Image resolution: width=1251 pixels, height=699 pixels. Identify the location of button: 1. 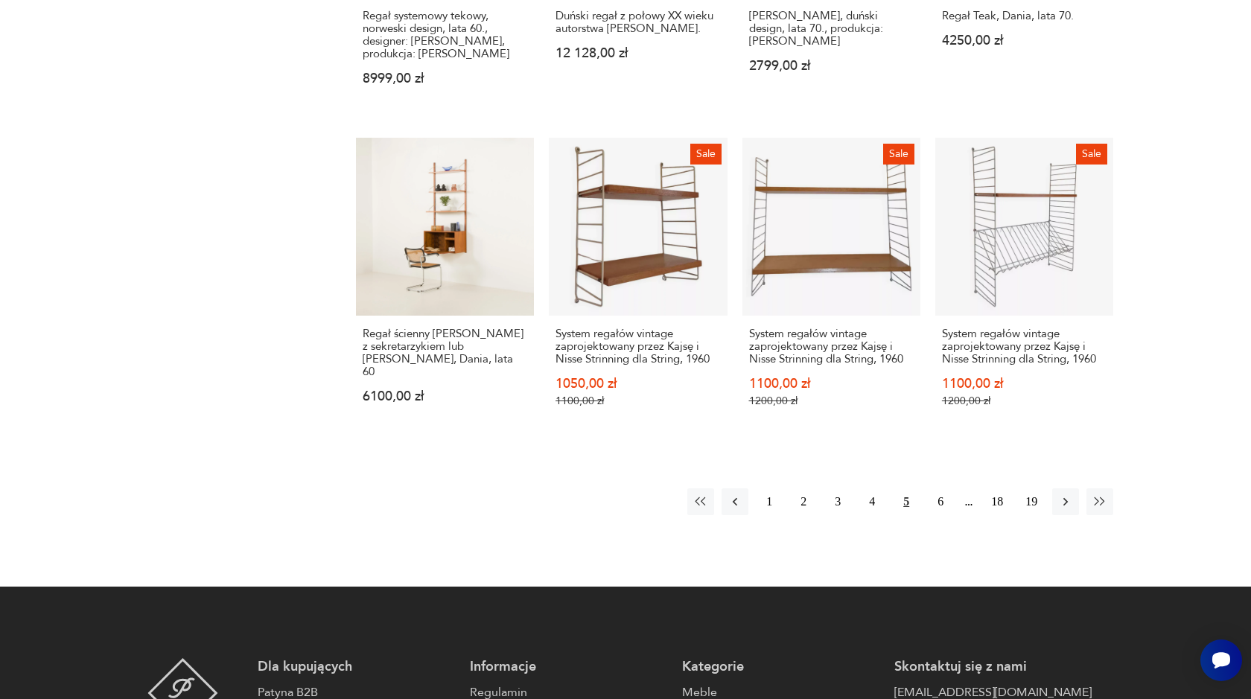
(769, 502).